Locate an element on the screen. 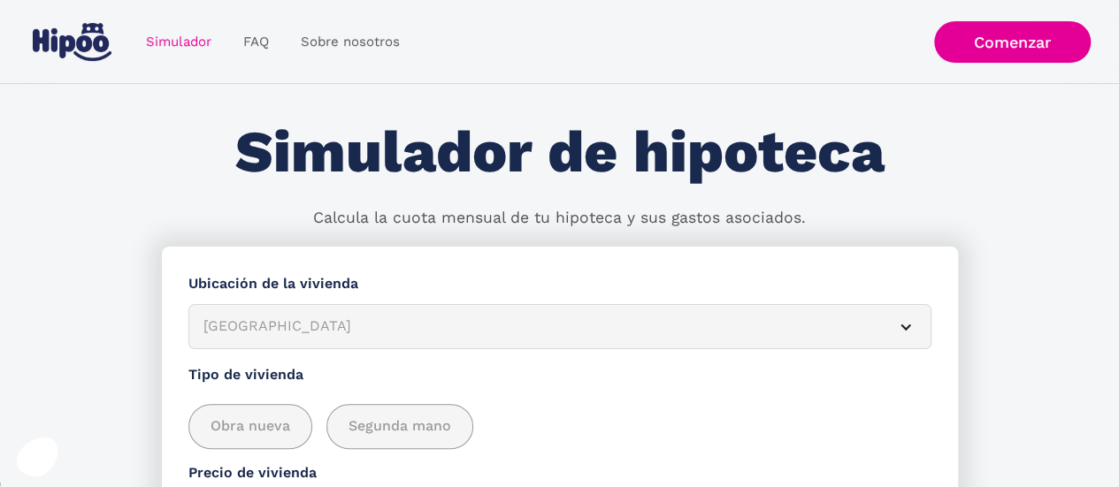 The image size is (1119, 487). label: Ubicación de la vivienda is located at coordinates (560, 284).